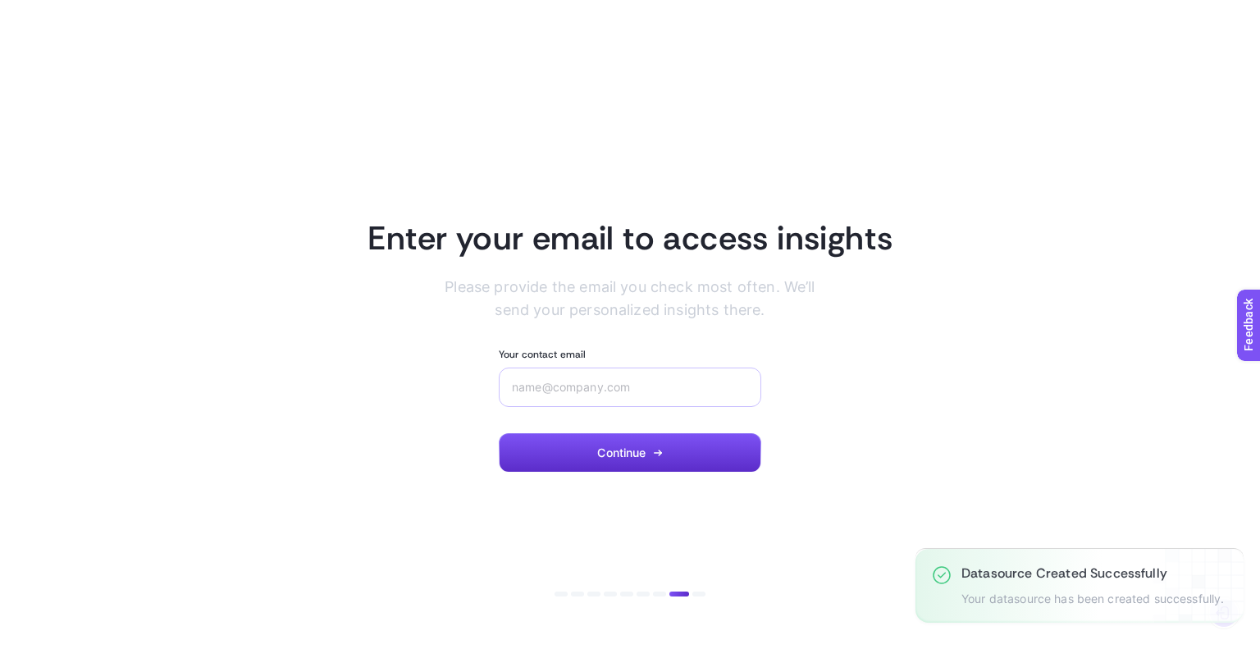 The height and width of the screenshot is (649, 1260). What do you see at coordinates (629, 299) in the screenshot?
I see `p: Please provide the email you check most often. We’ll send your personalized insights there.` at bounding box center [629, 299].